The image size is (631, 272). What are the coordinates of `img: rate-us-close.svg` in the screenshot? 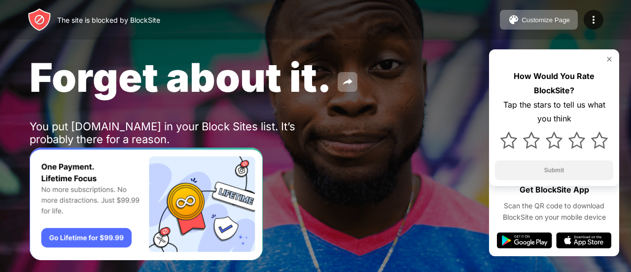 It's located at (610, 59).